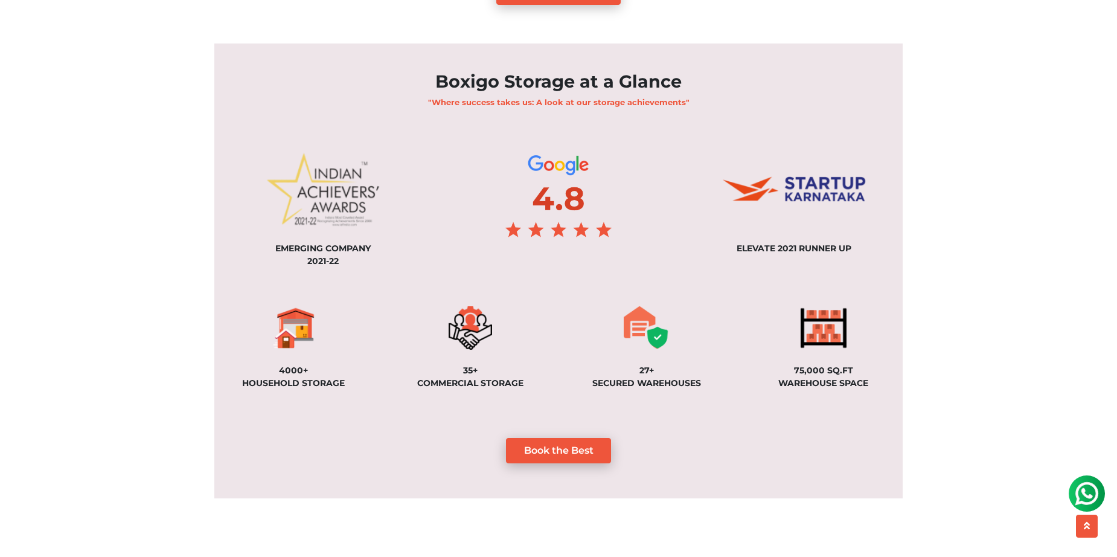 The width and height of the screenshot is (1117, 557). What do you see at coordinates (647, 328) in the screenshot?
I see `img: secured_warehouse` at bounding box center [647, 328].